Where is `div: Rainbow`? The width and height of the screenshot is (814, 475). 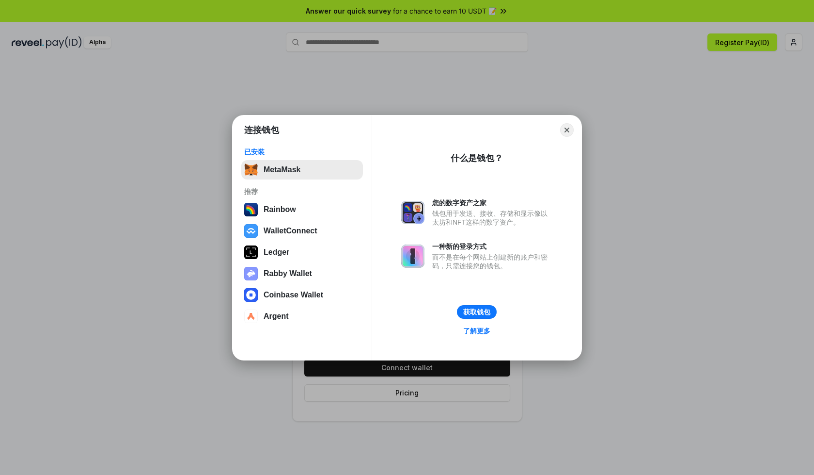 div: Rainbow is located at coordinates (280, 209).